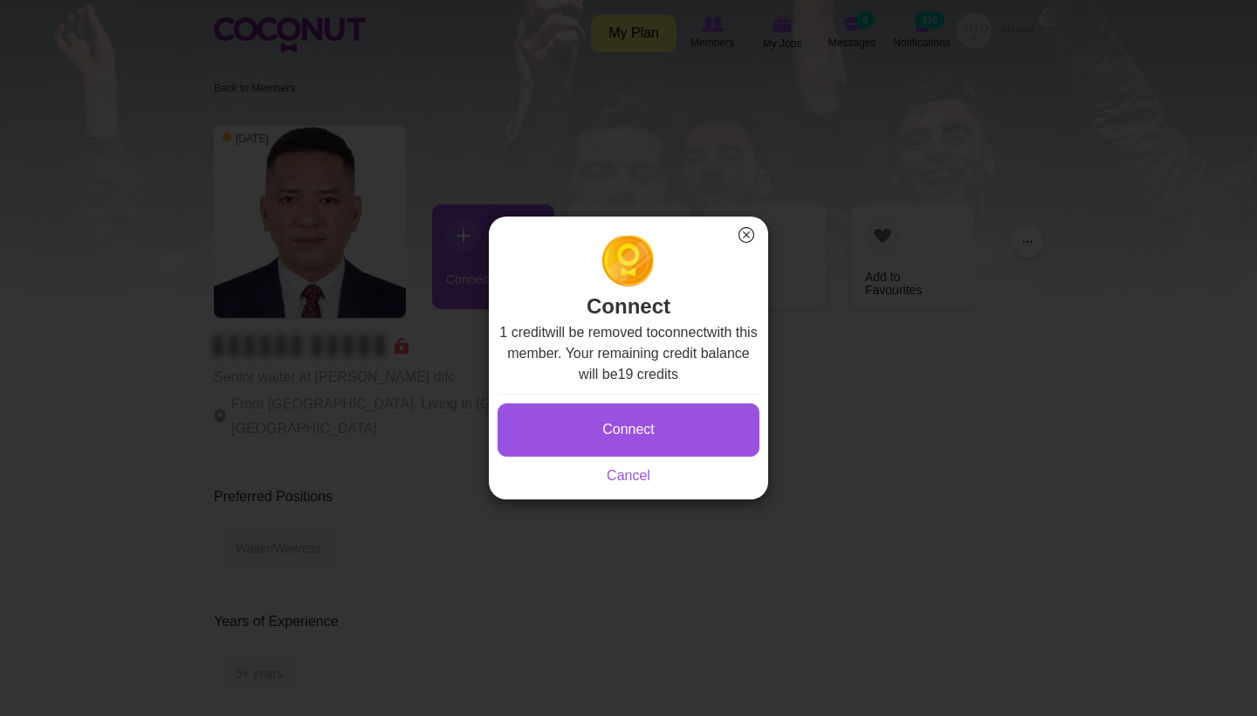 This screenshot has width=1257, height=716. Describe the element at coordinates (647, 373) in the screenshot. I see `b: 19 credits` at that location.